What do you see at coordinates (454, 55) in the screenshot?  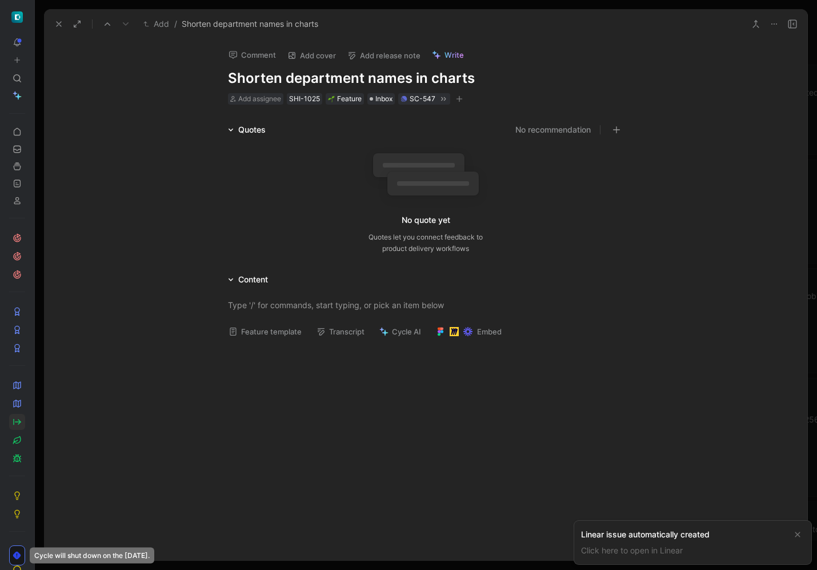 I see `span: Write` at bounding box center [454, 55].